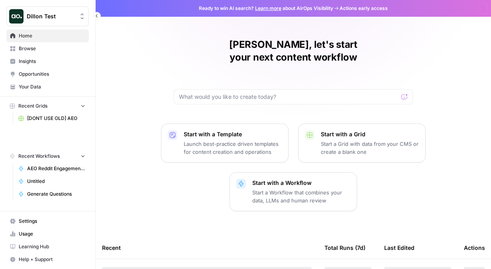 Image resolution: width=491 pixels, height=269 pixels. I want to click on span: Opportunities, so click(52, 74).